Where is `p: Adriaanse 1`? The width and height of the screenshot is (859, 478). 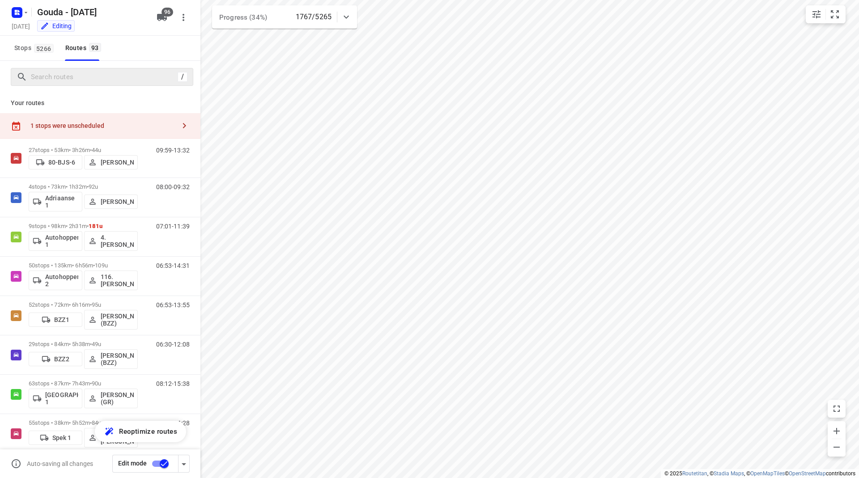
p: Adriaanse 1 is located at coordinates (62, 202).